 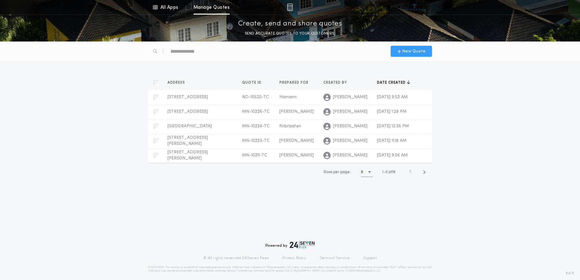 What do you see at coordinates (394, 83) in the screenshot?
I see `button: Date created` at bounding box center [394, 83].